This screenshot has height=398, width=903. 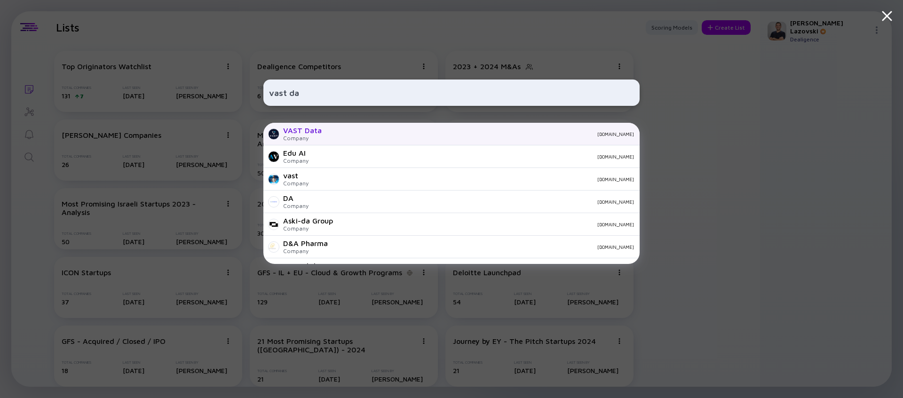 I want to click on div: vast, so click(x=296, y=175).